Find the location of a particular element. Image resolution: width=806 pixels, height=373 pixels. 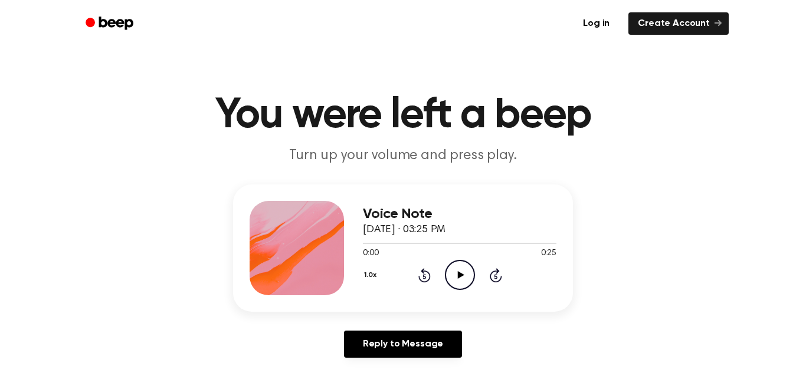

span: 0:25 is located at coordinates (549, 254).